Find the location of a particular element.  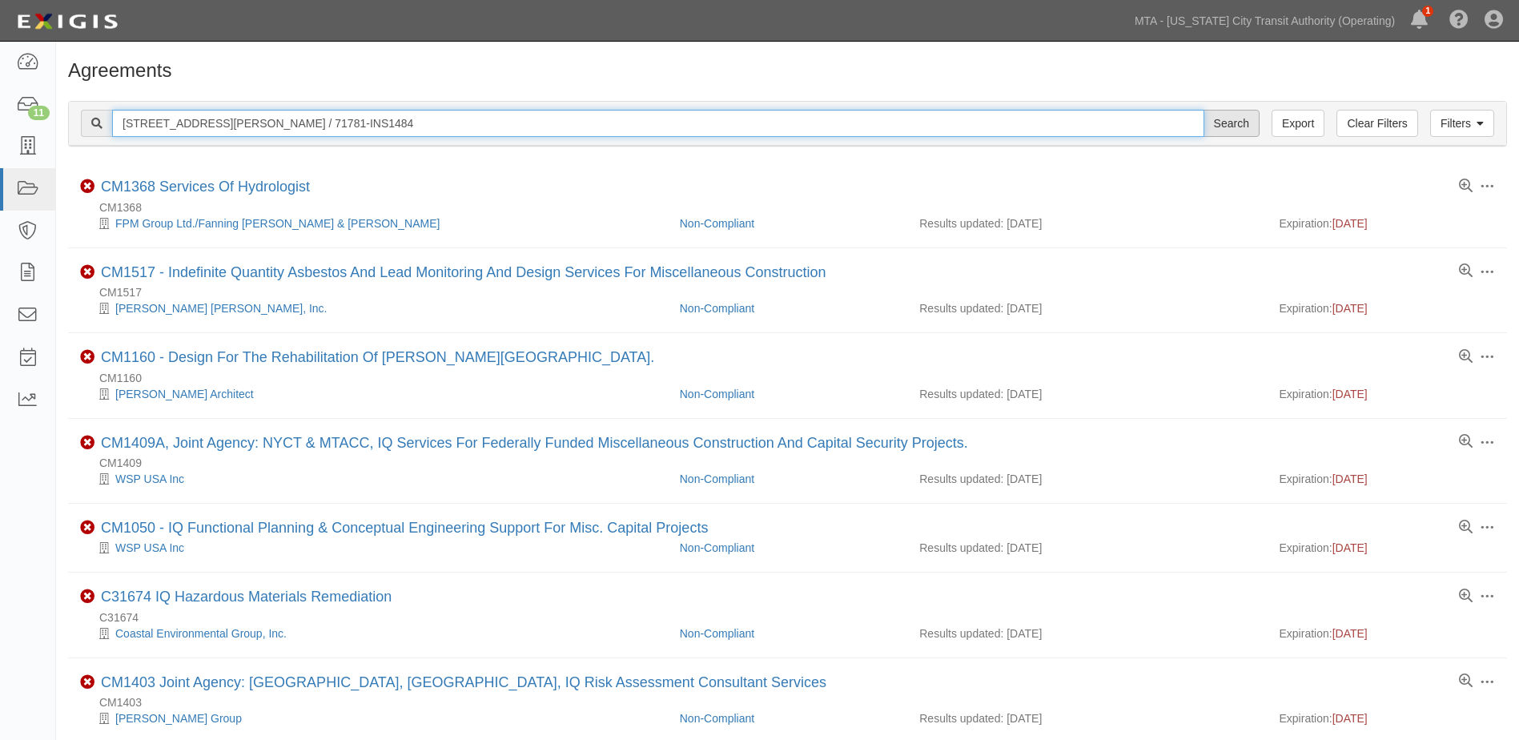

a: C31674 IQ Hazardous Materials Remediation is located at coordinates (246, 597).